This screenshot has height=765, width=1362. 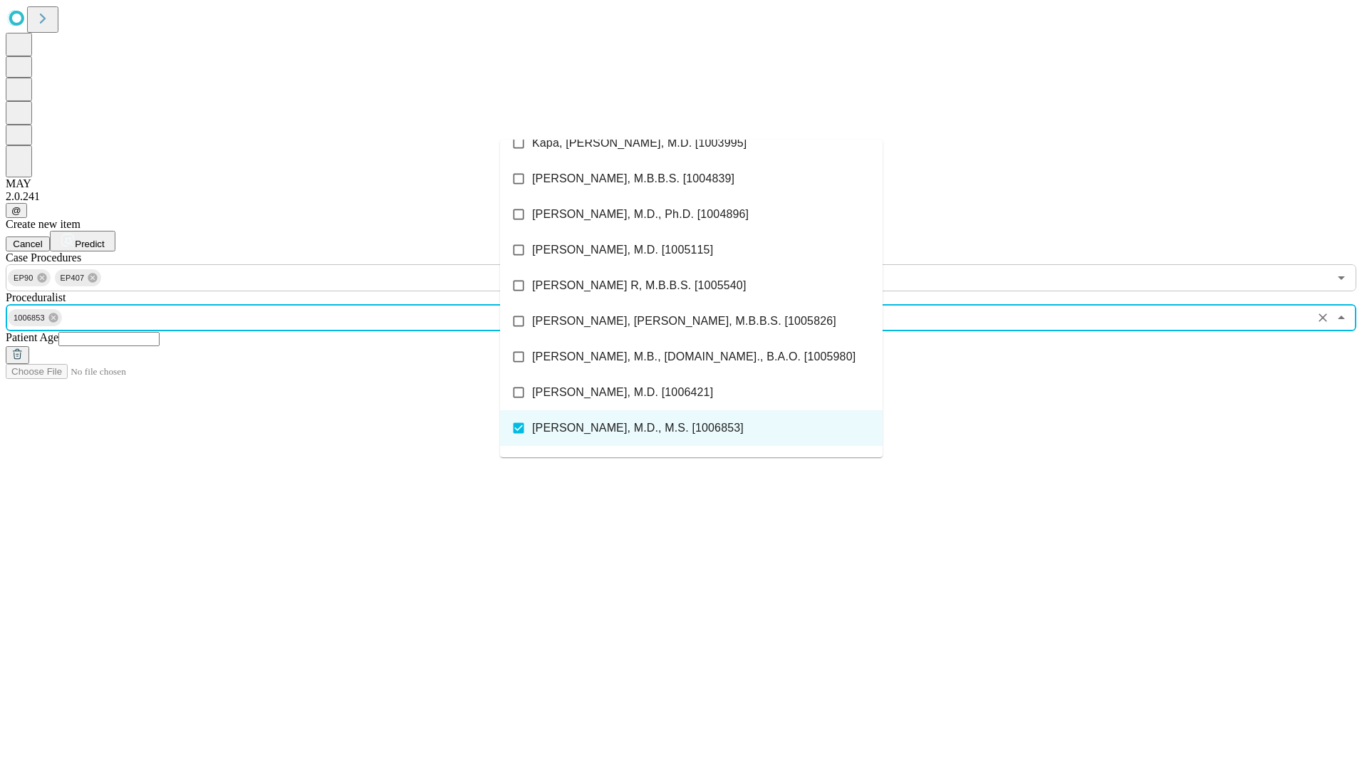 What do you see at coordinates (89, 244) in the screenshot?
I see `span: Predict` at bounding box center [89, 244].